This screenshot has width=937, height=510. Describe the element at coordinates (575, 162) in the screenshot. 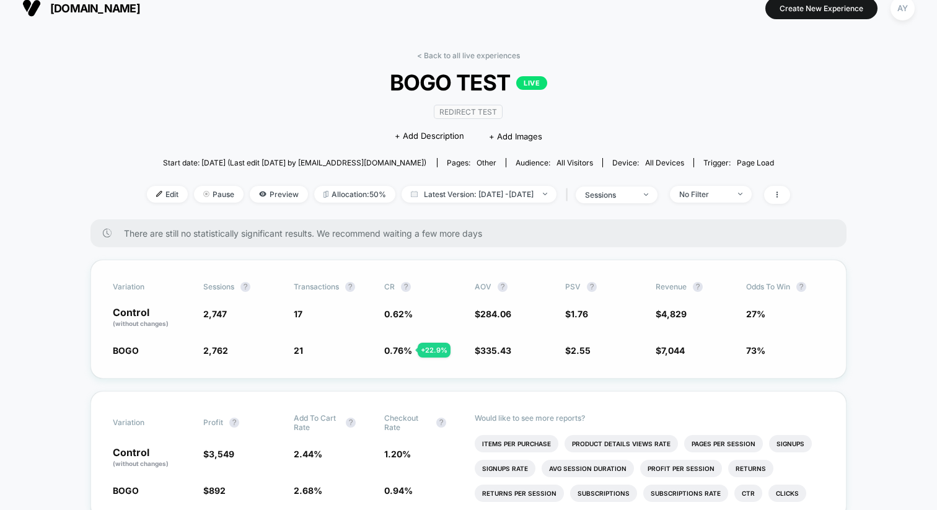

I see `span: All Visitors` at that location.